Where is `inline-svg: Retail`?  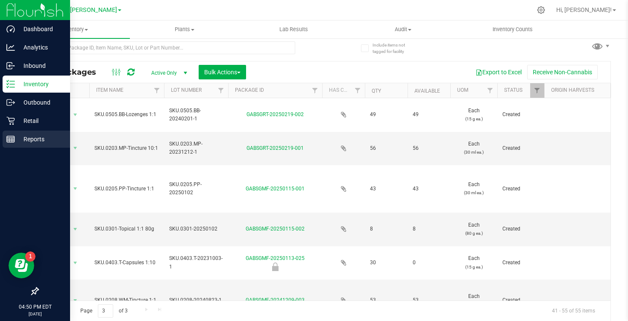
inline-svg: Retail is located at coordinates (11, 121).